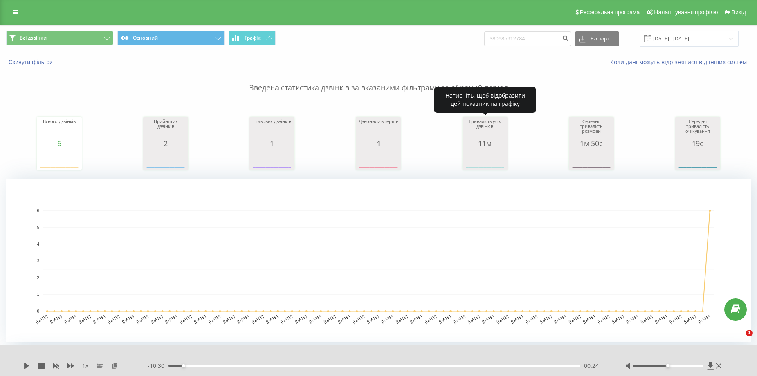  What do you see at coordinates (698, 129) in the screenshot?
I see `div: Середня тривалість очікування` at bounding box center [698, 129].